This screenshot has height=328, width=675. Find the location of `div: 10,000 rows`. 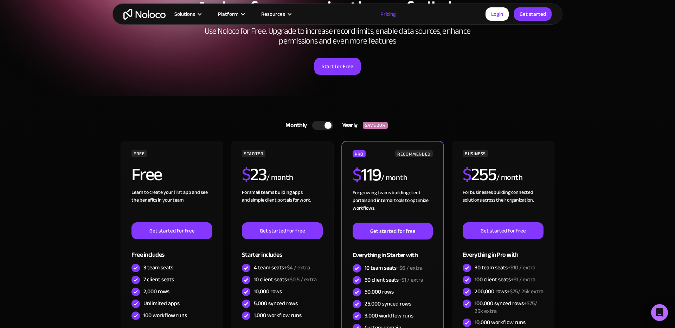

div: 10,000 rows is located at coordinates (268, 292).